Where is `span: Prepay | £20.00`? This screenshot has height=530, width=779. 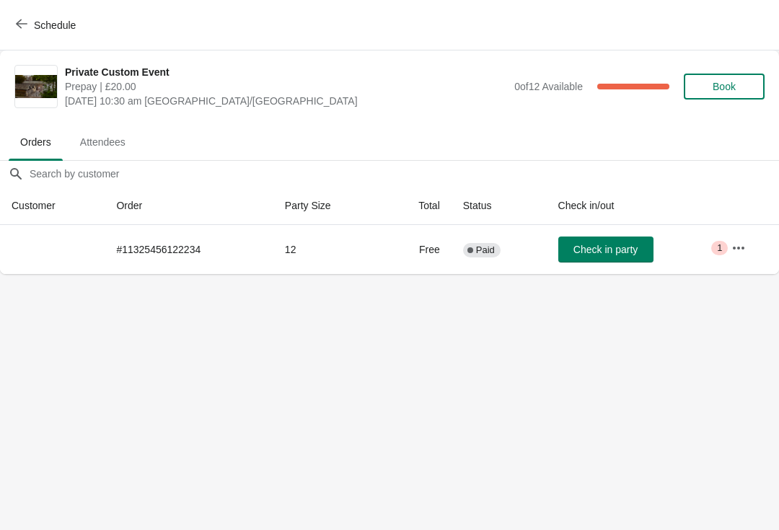
span: Prepay | £20.00 is located at coordinates (286, 87).